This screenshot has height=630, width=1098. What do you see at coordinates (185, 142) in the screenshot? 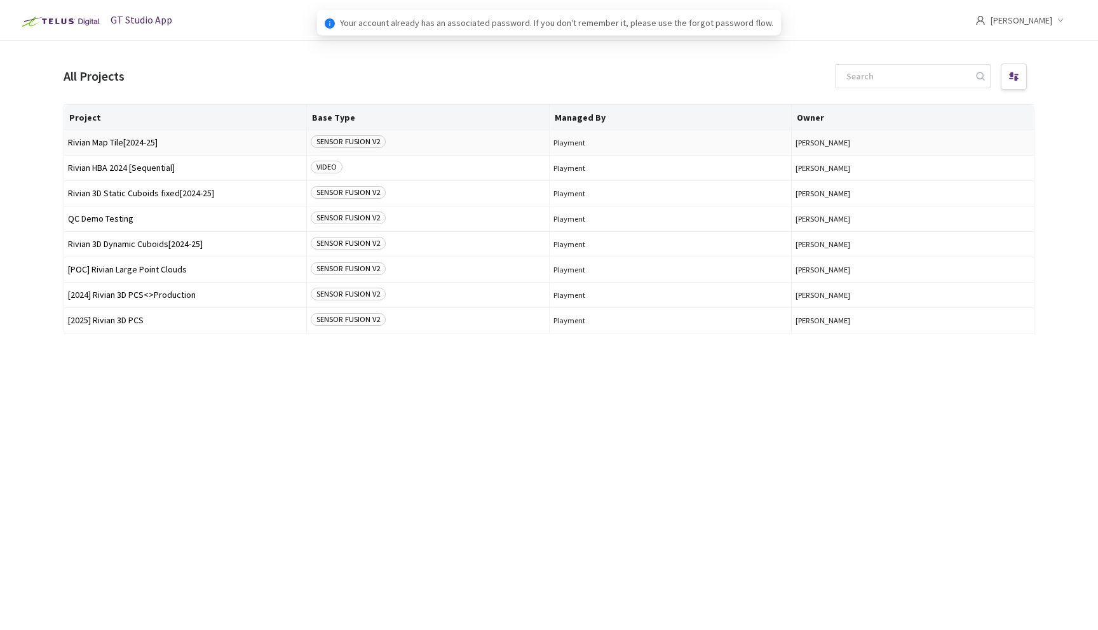
I see `span: Rivian Map Tile[2024-25]` at bounding box center [185, 142].